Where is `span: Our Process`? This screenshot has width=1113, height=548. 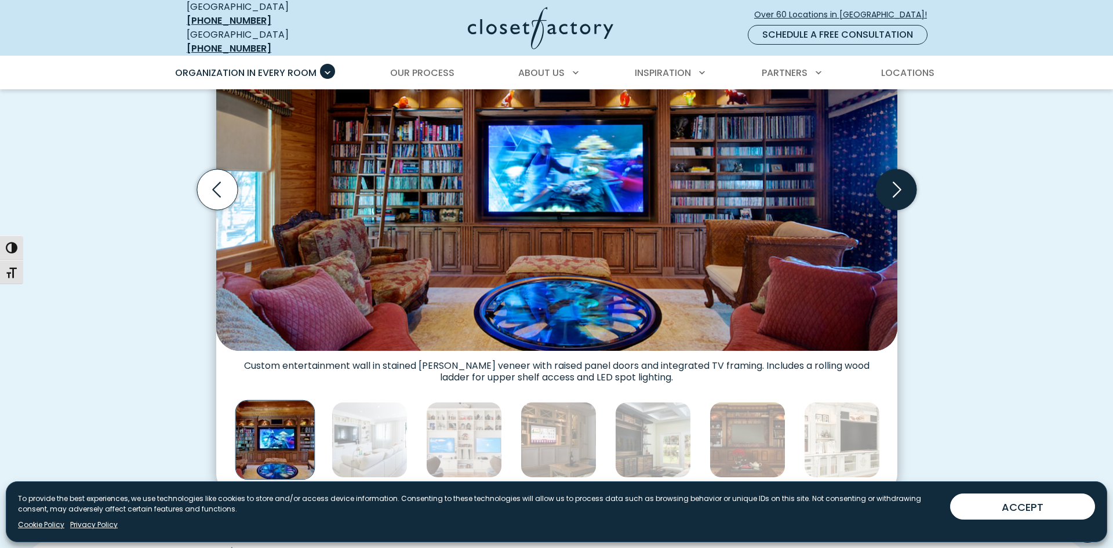 span: Our Process is located at coordinates (422, 72).